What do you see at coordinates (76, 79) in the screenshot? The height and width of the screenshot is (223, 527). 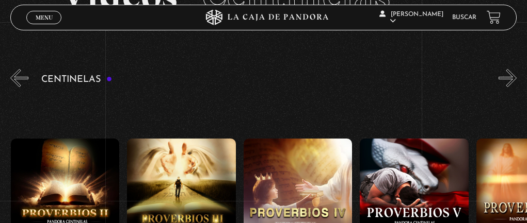 I see `h3: Centinelas` at bounding box center [76, 79].